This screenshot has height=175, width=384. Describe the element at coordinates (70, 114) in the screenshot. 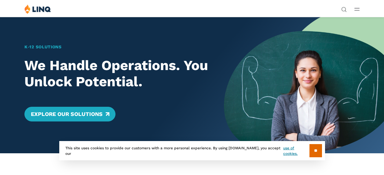

I see `a: Explore Our Solutions` at that location.